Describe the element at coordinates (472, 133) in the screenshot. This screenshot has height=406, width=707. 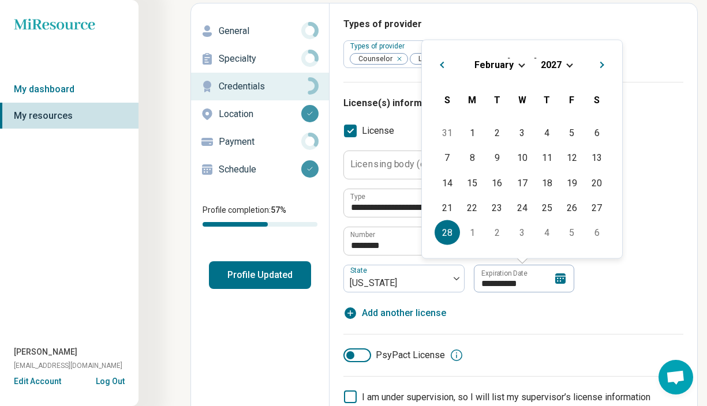
I see `div: Choose Monday, February 1st, 2027` at that location.